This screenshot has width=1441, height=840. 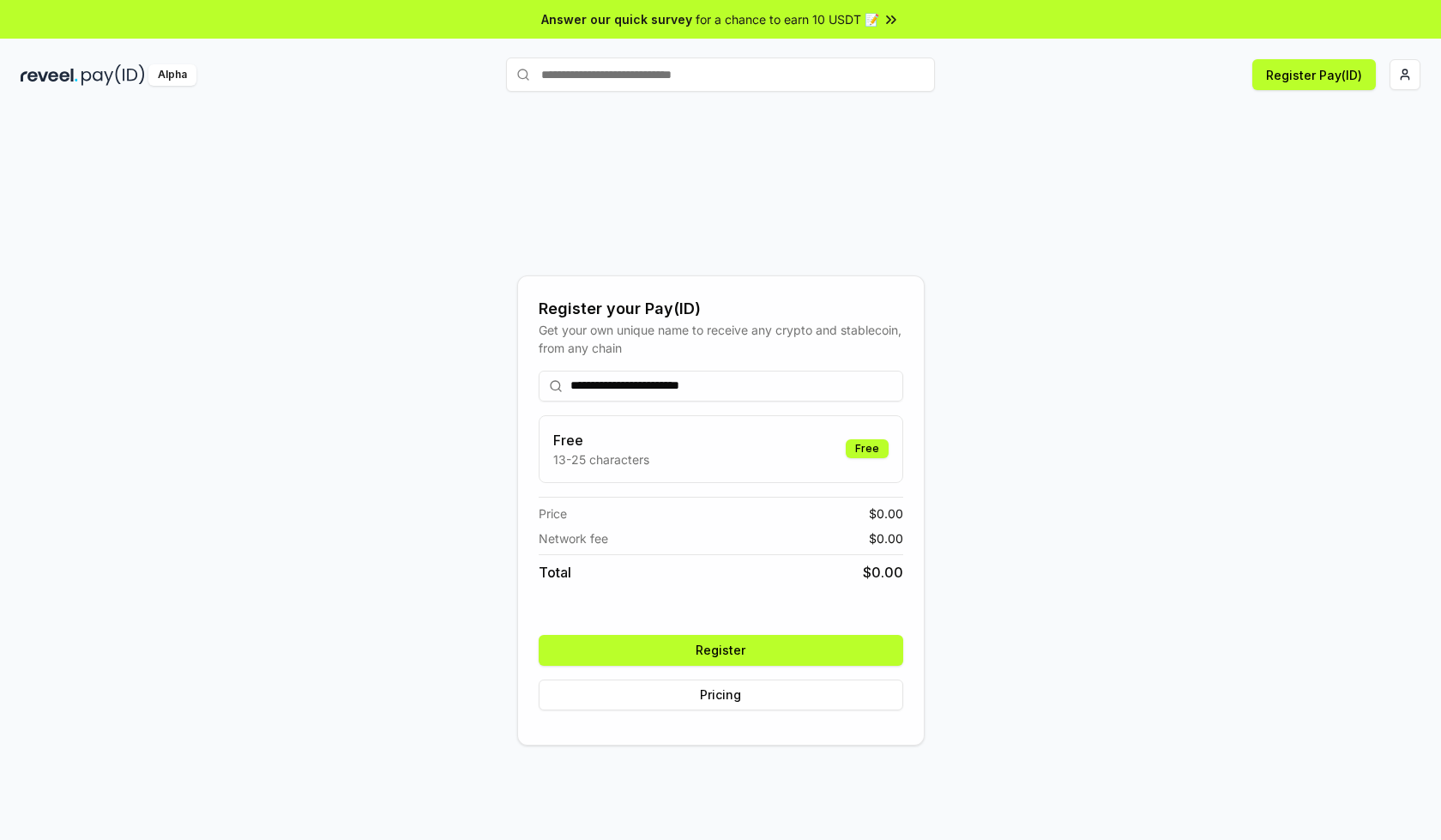 I want to click on img: reveel_dark, so click(x=49, y=75).